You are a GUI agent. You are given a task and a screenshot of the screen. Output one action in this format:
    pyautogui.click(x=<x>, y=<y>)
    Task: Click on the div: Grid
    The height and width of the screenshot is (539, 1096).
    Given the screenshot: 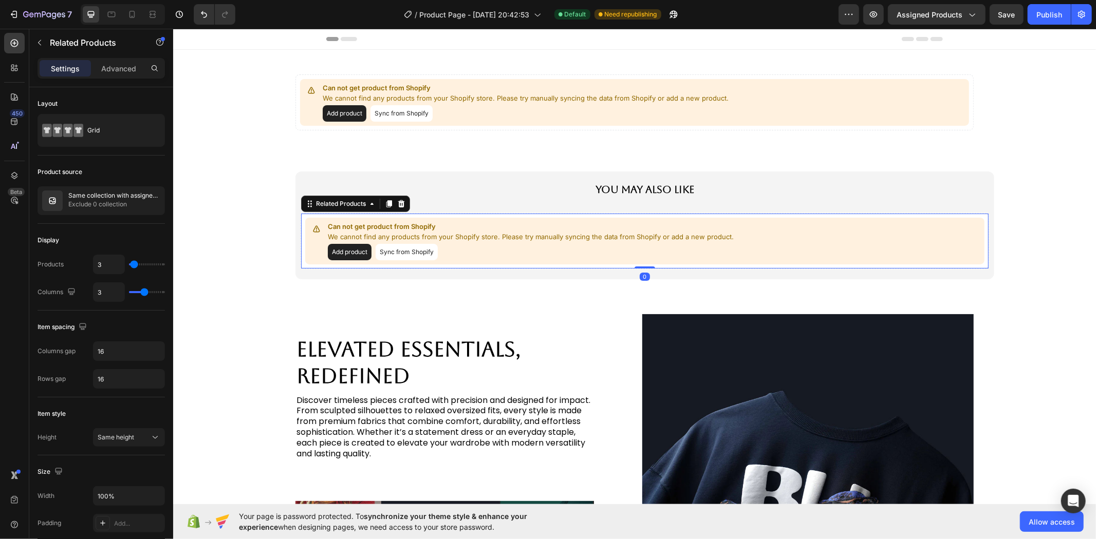 What is the action you would take?
    pyautogui.click(x=119, y=130)
    